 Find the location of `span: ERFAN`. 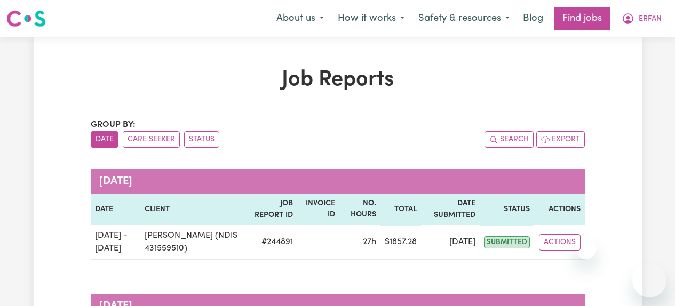

span: ERFAN is located at coordinates (650, 19).